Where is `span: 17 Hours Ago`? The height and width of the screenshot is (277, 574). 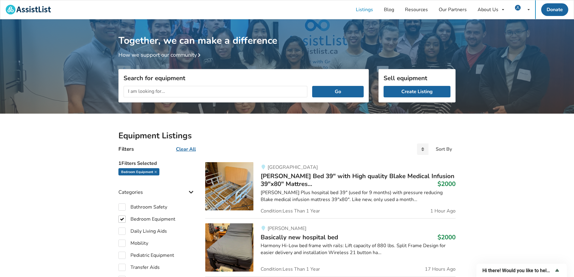
span: 17 Hours Ago is located at coordinates (440, 269).